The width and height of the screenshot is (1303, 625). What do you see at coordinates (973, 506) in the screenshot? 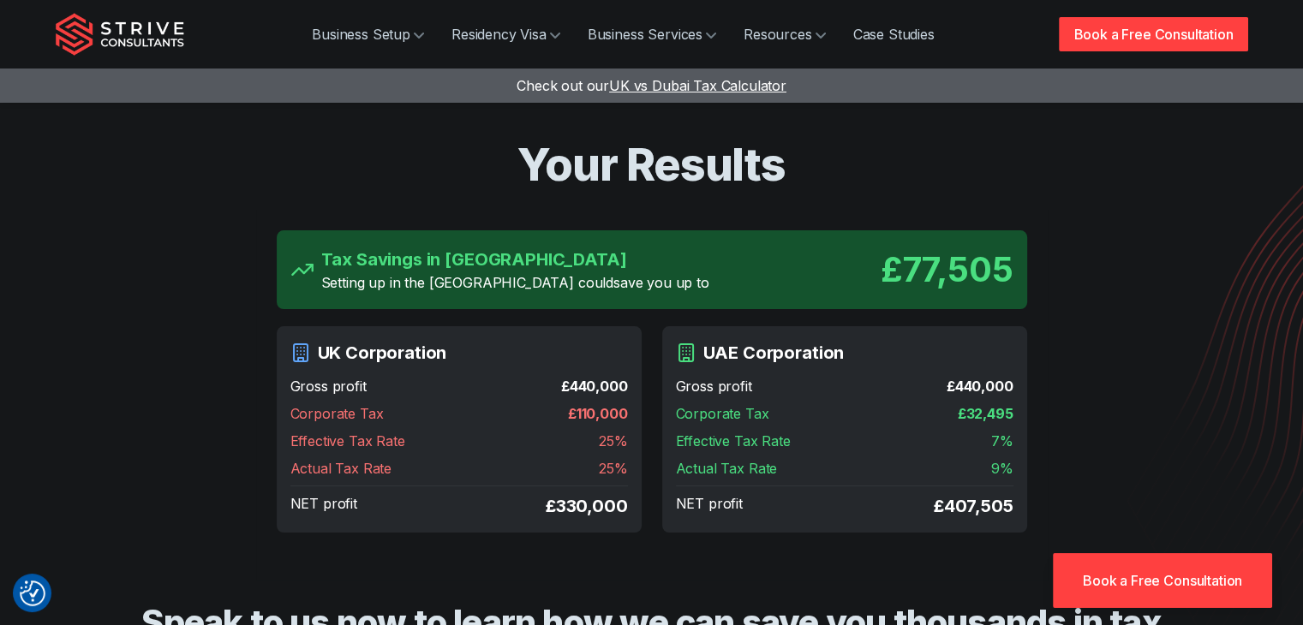
I see `span: £ 407,505` at bounding box center [973, 506].